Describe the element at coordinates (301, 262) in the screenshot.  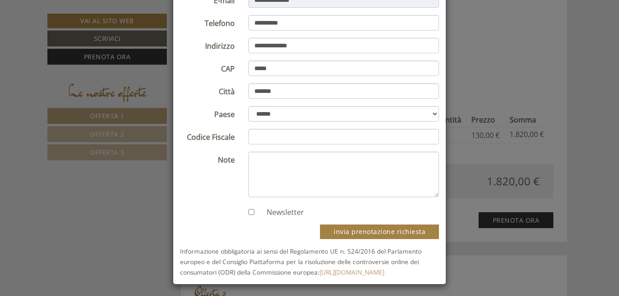
I see `small: Informazione obbligatoria ai sensi del Regolamento UE n. 524/2016 del Parlamento europeo e del Co...` at that location.